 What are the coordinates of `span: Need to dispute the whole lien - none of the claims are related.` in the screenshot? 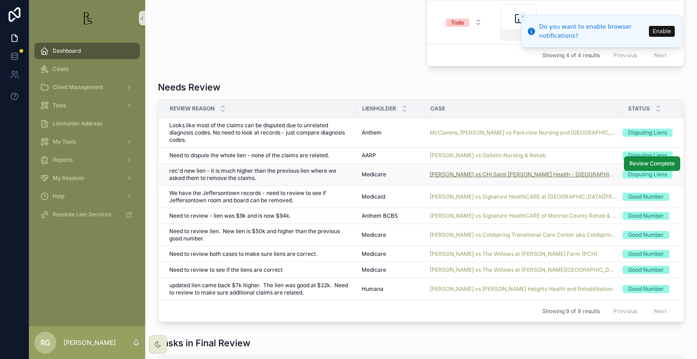 It's located at (249, 155).